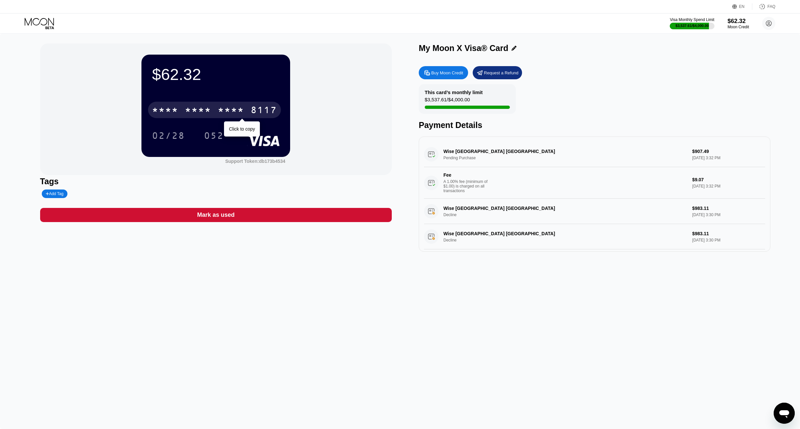 This screenshot has height=429, width=800. Describe the element at coordinates (594, 125) in the screenshot. I see `div: Payment Details` at that location.